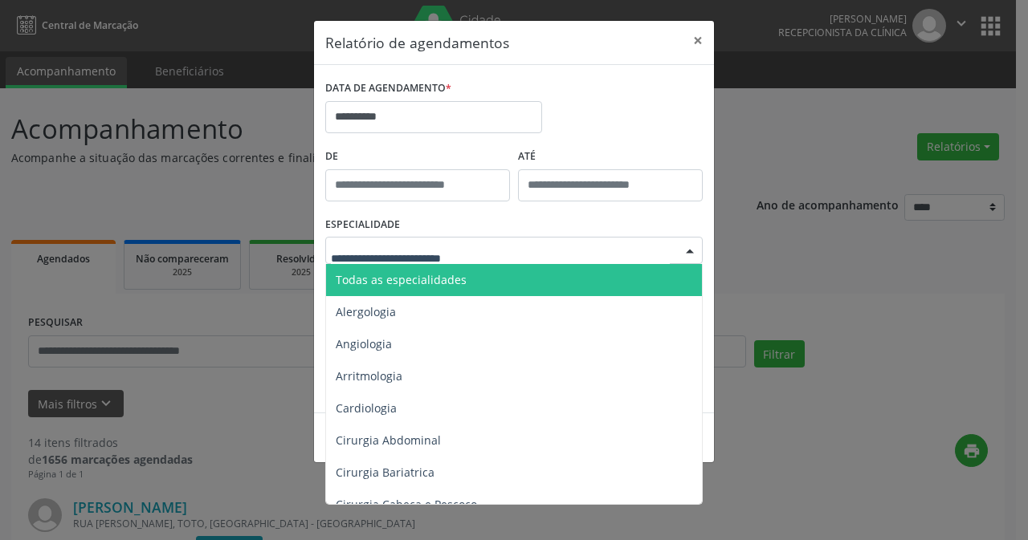  I want to click on span: Alergologia, so click(365, 312).